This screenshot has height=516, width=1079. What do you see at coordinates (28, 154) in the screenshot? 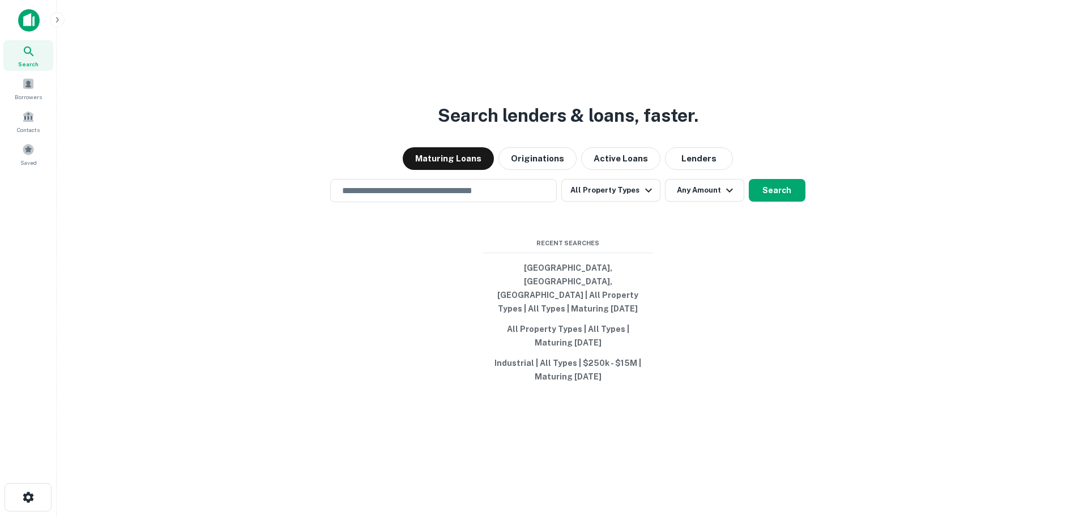
I see `a: Saved` at bounding box center [28, 154].